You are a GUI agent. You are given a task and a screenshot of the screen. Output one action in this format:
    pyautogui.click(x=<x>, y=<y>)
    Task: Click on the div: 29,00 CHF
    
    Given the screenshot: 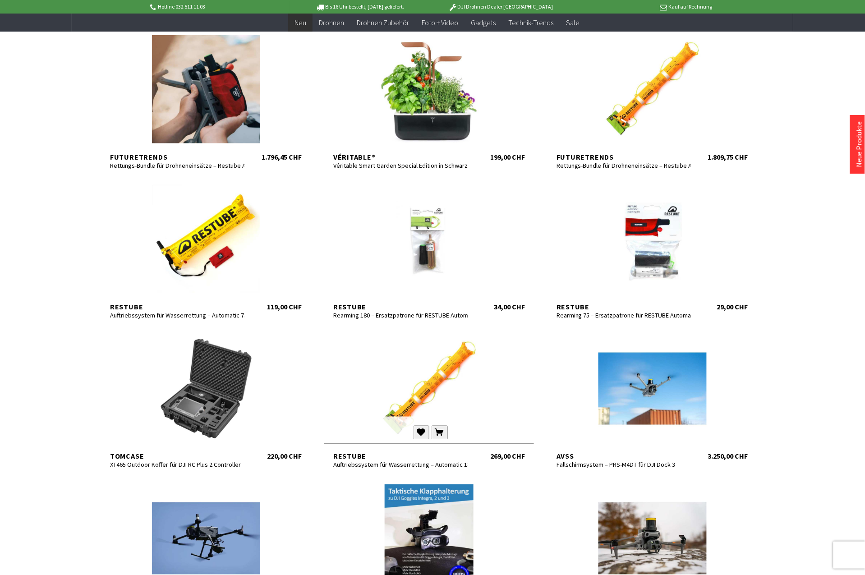 What is the action you would take?
    pyautogui.click(x=733, y=307)
    